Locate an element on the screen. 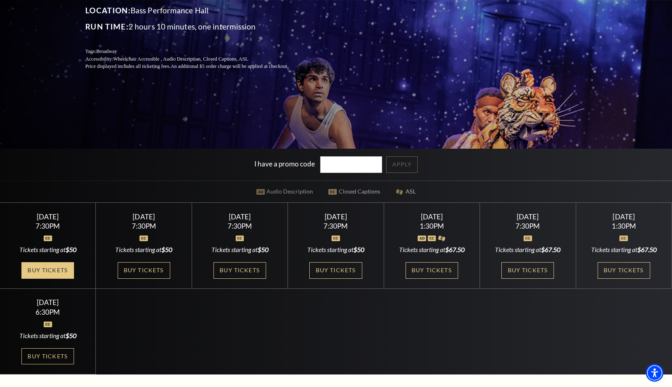 This screenshot has height=387, width=672. span: An additional $5 order charge will be applied at checkout. is located at coordinates (229, 66).